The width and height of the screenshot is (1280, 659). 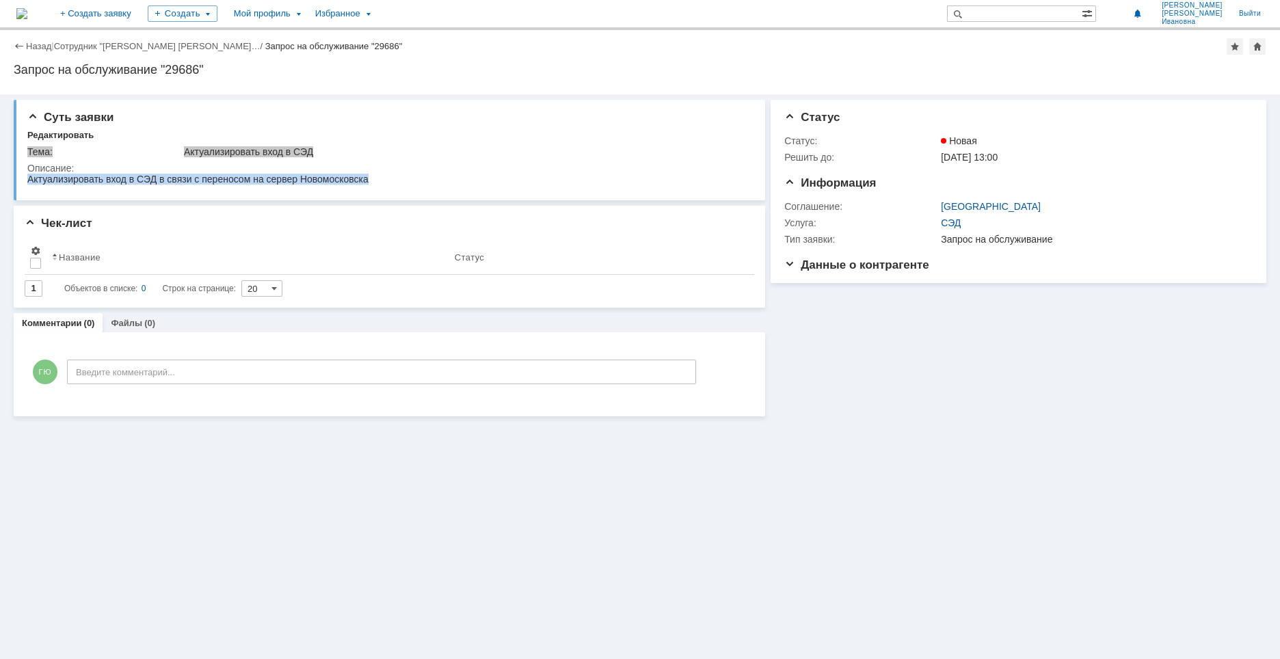 I want to click on a: Назад, so click(x=38, y=46).